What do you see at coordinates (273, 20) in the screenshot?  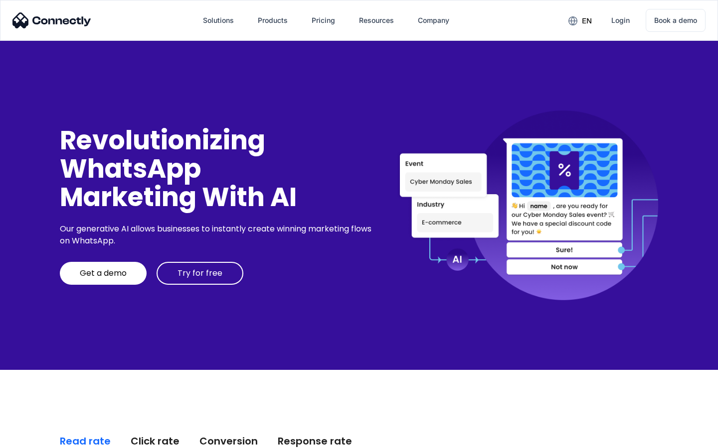 I see `div: Products` at bounding box center [273, 20].